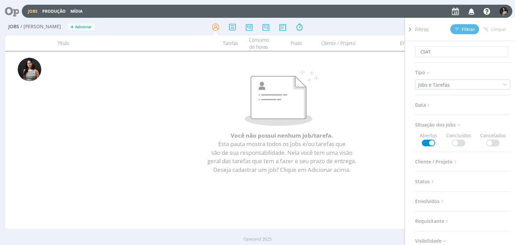 Image resolution: width=515 pixels, height=245 pixels. I want to click on a: Jobs, so click(33, 11).